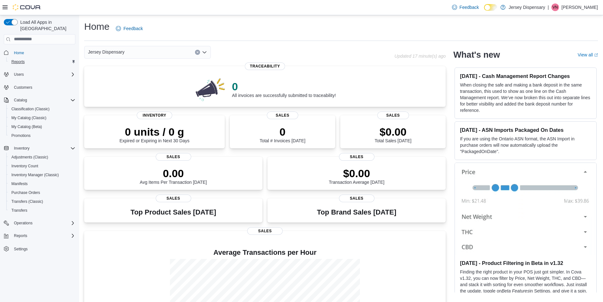  I want to click on span: My Catalog (Classic), so click(42, 118).